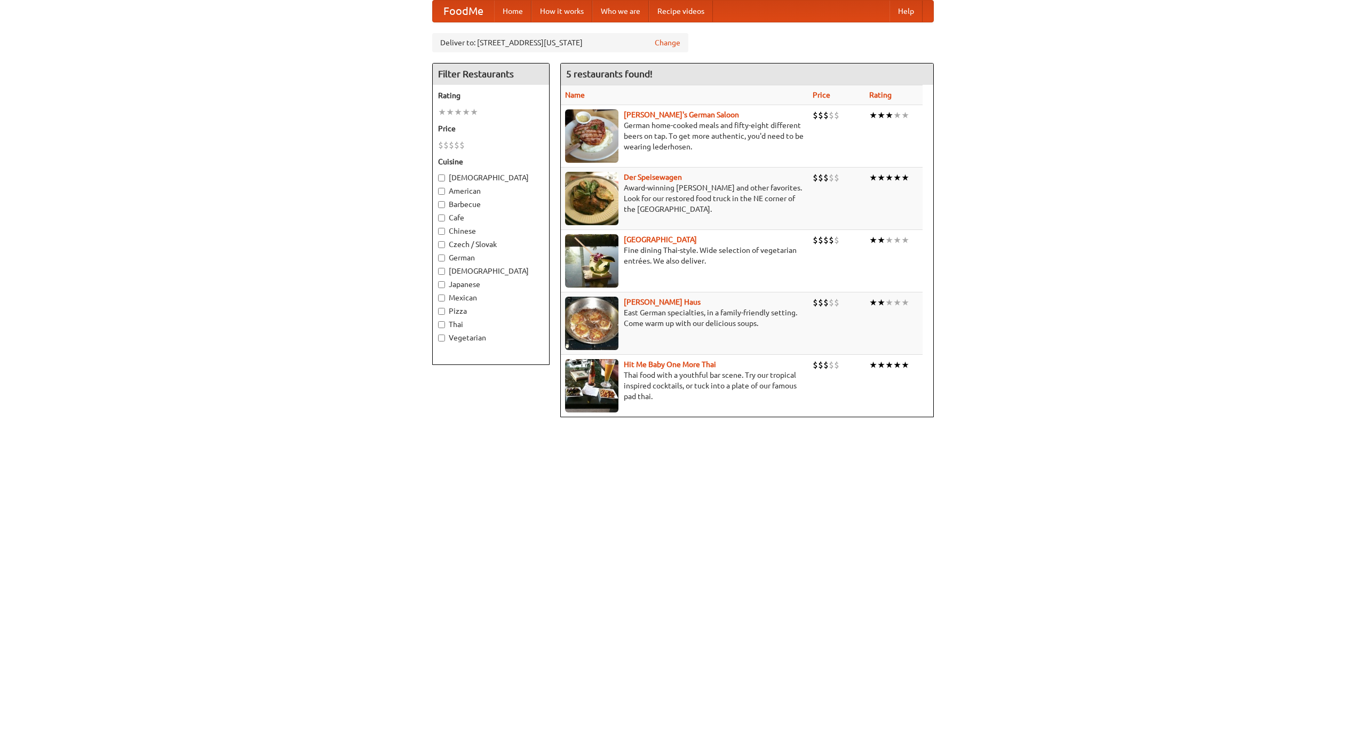  What do you see at coordinates (441, 244) in the screenshot?
I see `input: Czech / Slovak` at bounding box center [441, 244].